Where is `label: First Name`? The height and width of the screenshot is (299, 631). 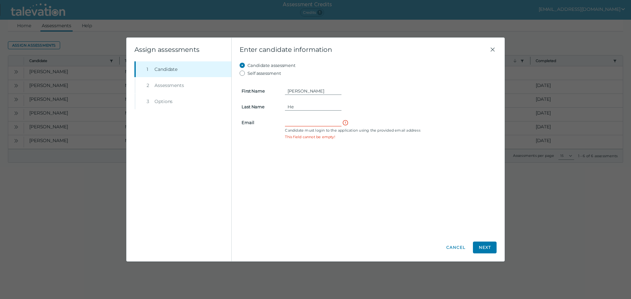
label: First Name is located at coordinates (259, 91).